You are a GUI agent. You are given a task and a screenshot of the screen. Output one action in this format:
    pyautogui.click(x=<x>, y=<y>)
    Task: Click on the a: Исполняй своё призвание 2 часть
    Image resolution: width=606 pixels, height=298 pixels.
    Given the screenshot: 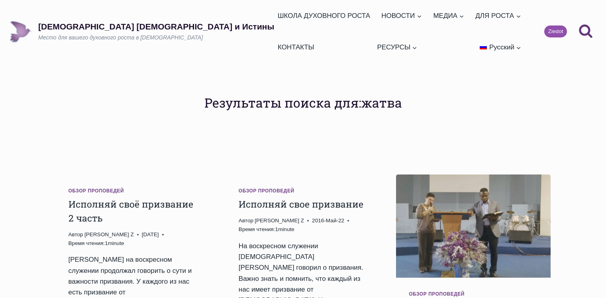 What is the action you would take?
    pyautogui.click(x=131, y=211)
    